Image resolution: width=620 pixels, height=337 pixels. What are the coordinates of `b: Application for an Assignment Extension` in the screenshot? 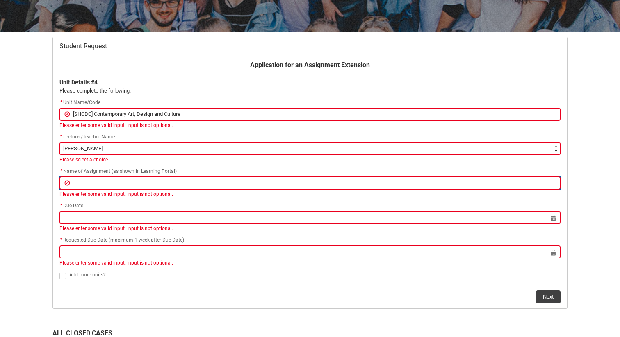 It's located at (310, 65).